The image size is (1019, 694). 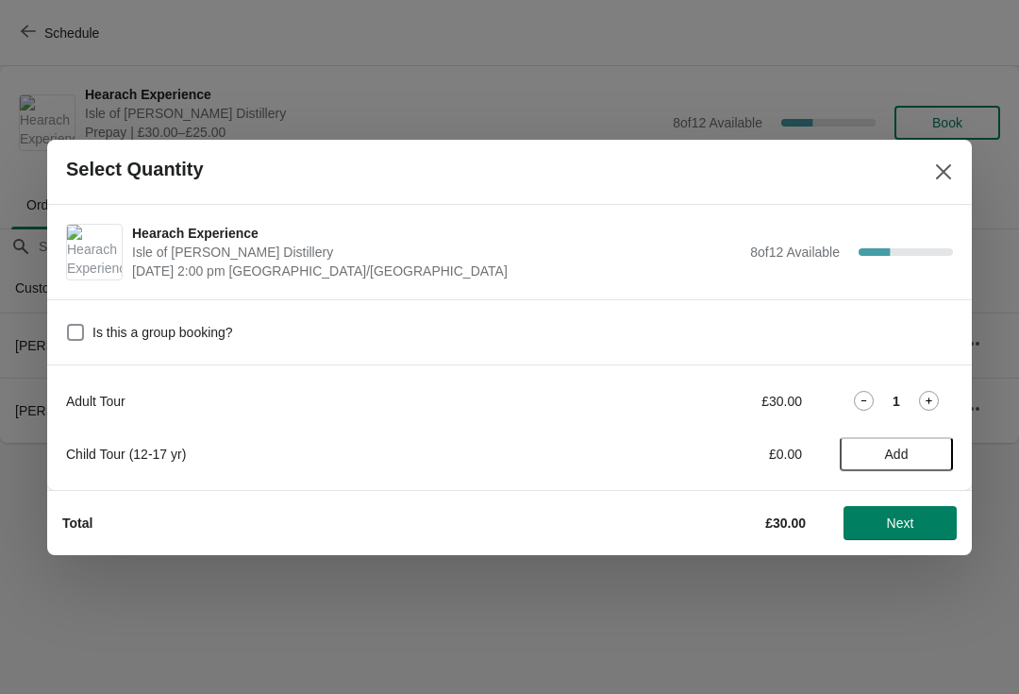 I want to click on span: Add, so click(x=897, y=454).